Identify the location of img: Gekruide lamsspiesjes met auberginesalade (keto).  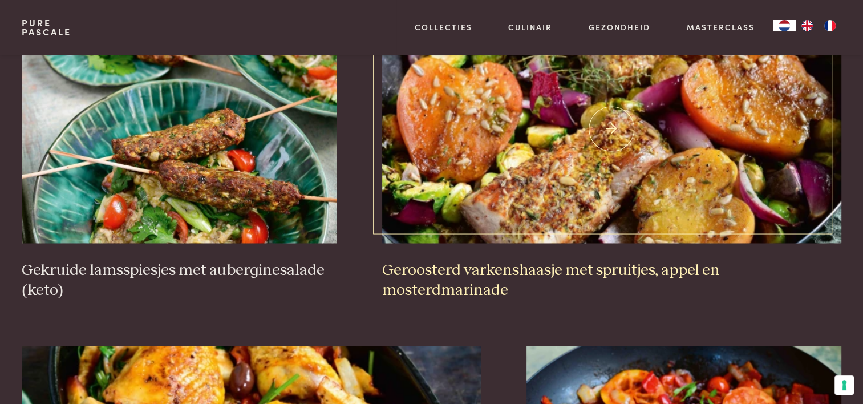
(179, 129).